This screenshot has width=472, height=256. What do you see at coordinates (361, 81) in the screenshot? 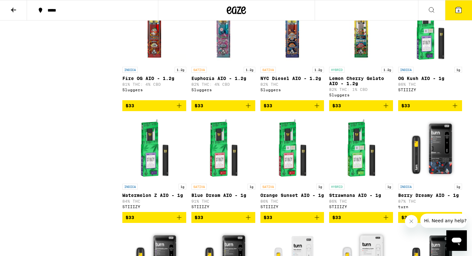
I see `p: Lemon Cherry Gelato AIO - 1.2g` at bounding box center [361, 81].